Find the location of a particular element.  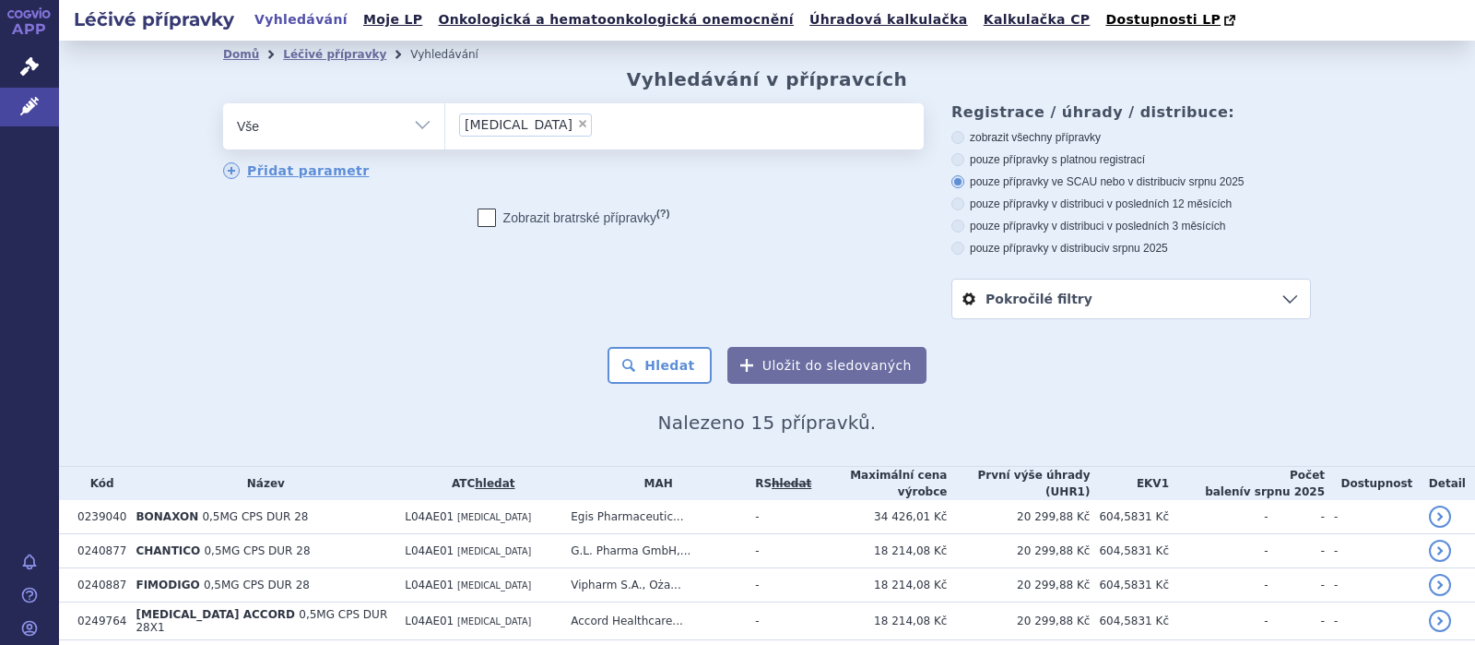

a: Onkologická a hematoonkologická onemocnění is located at coordinates (616, 19).